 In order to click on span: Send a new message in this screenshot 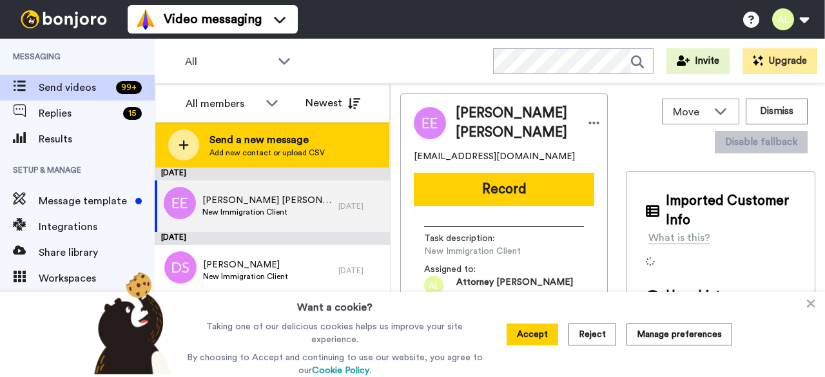, I will do `click(267, 140)`.